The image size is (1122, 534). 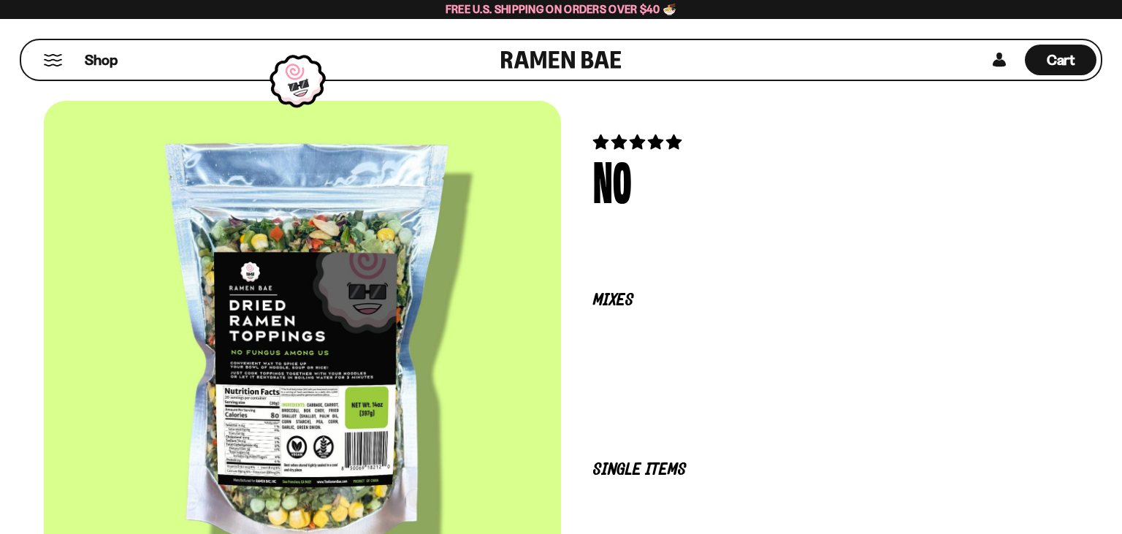 I want to click on button: Mobile Menu Trigger, so click(x=53, y=60).